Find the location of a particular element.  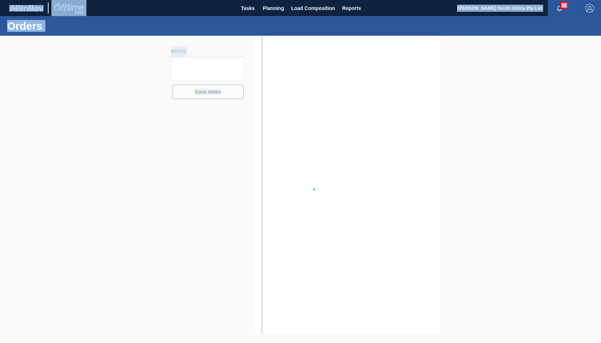

img: TNhmsLtSVTkK8tSr43FrP2fwEKptu5GPRR3wAAAABJRU5ErkJggg== is located at coordinates (26, 8).